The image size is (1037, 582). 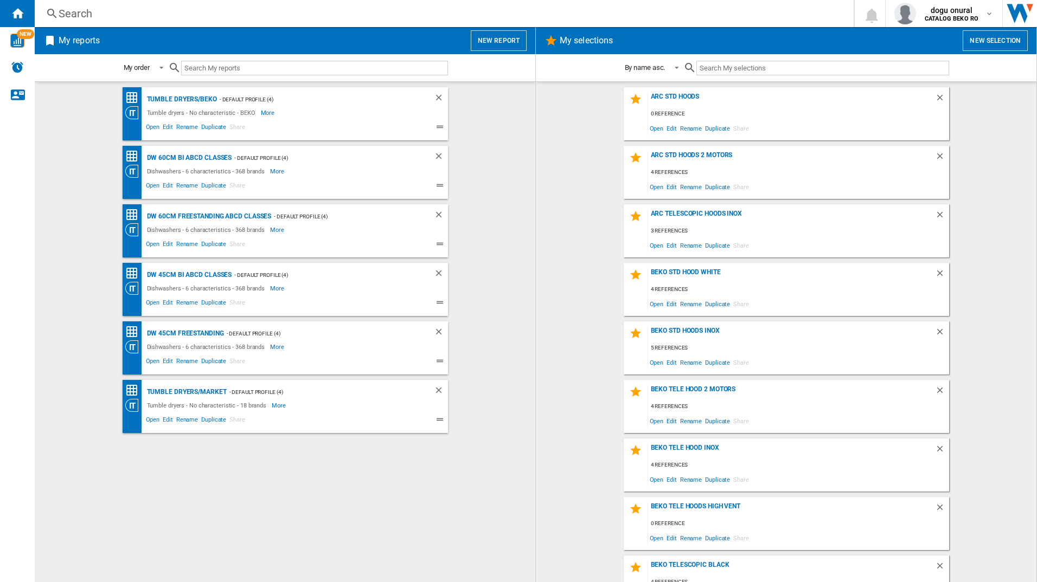 What do you see at coordinates (188, 275) in the screenshot?
I see `div: DW 45cm BI ABCD classes` at bounding box center [188, 275].